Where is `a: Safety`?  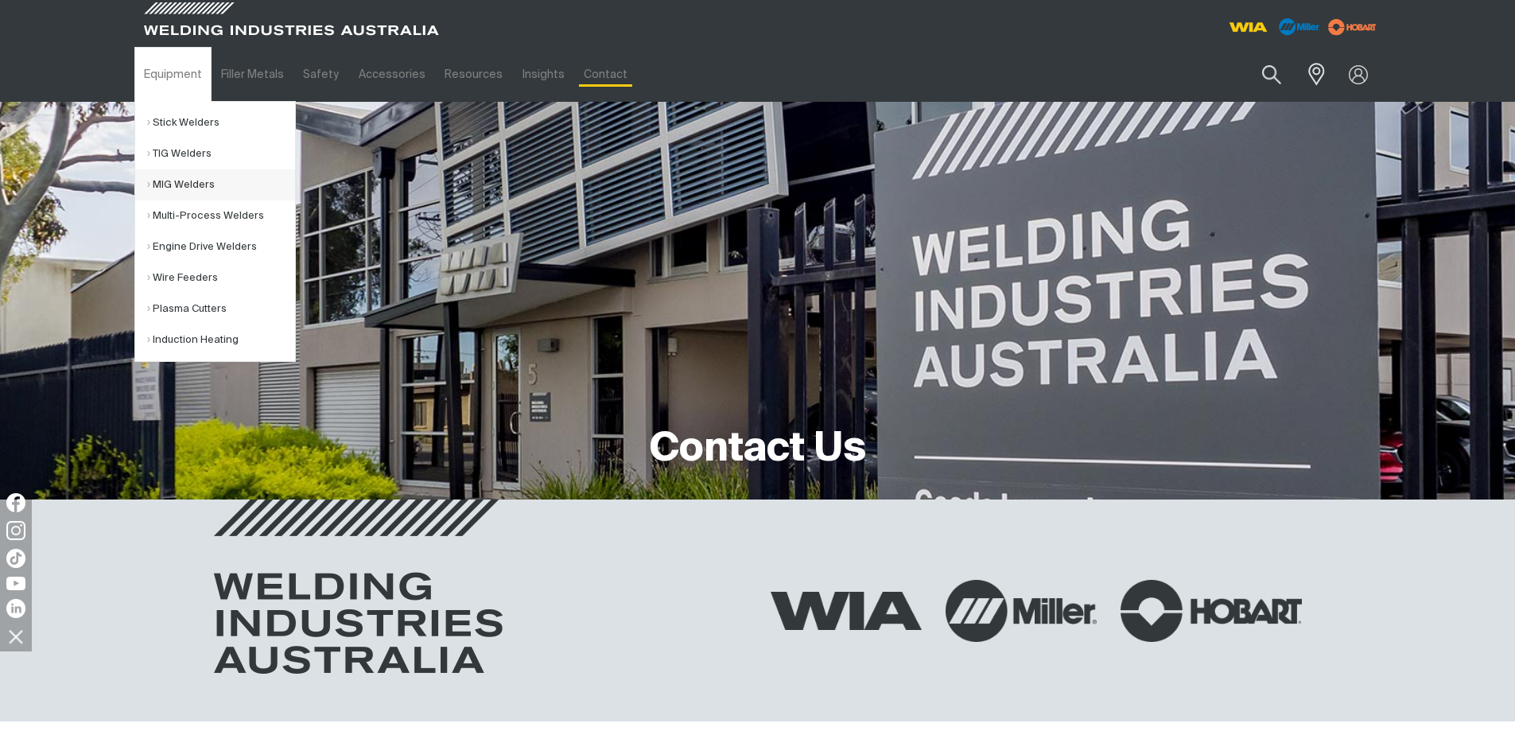
a: Safety is located at coordinates (321, 74).